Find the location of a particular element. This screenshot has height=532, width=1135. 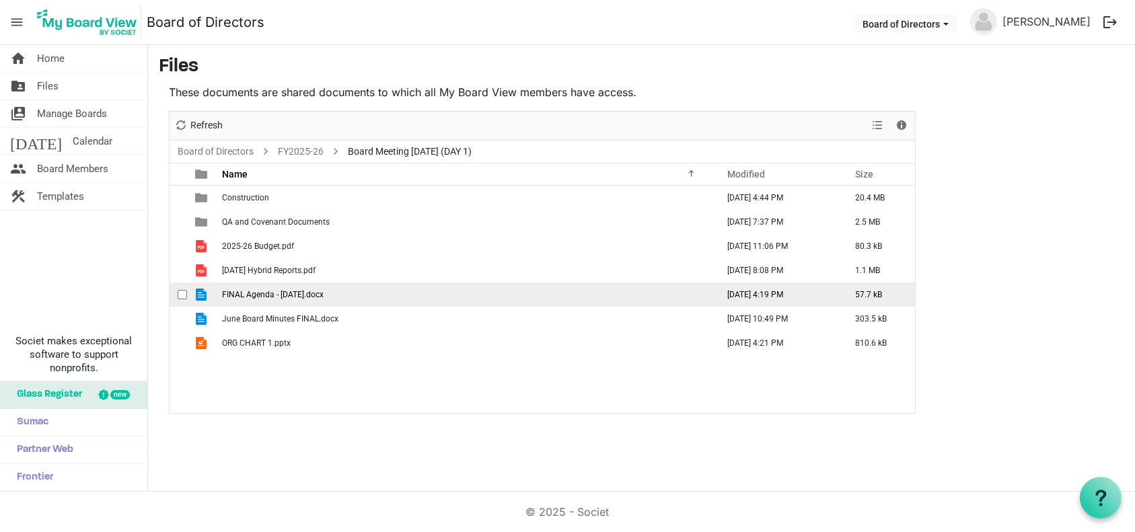

td: August 26, 2025 4:44 PM column header Modified is located at coordinates (777, 198).